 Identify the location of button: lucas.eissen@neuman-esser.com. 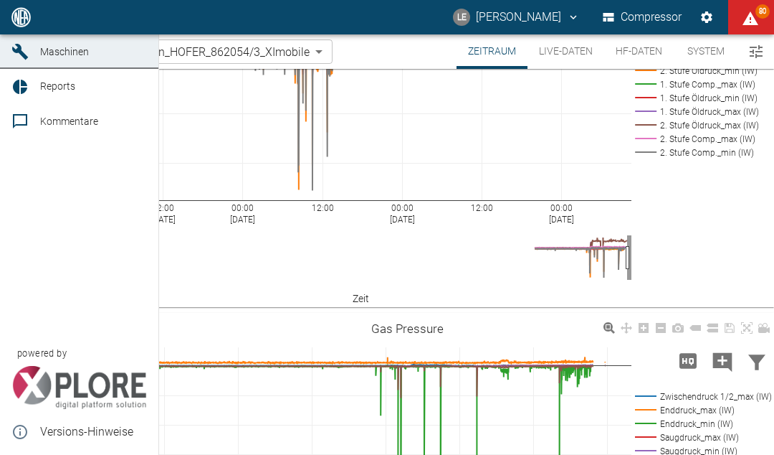
(516, 17).